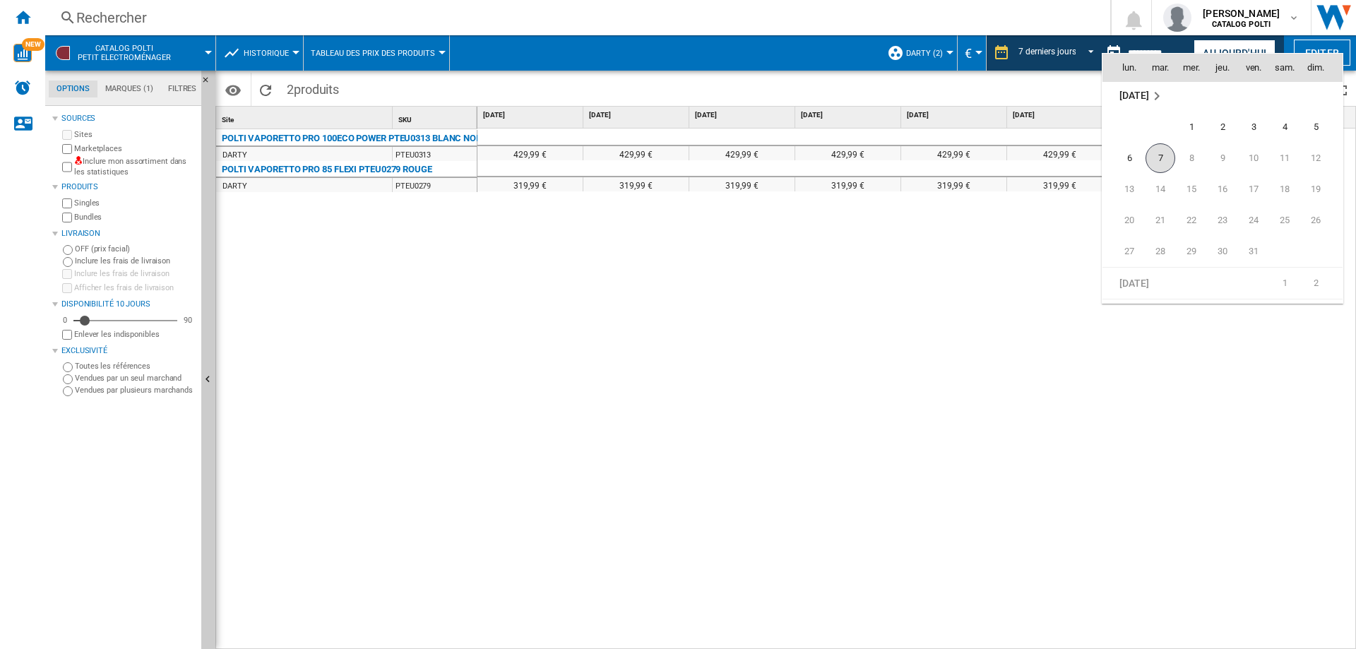 The height and width of the screenshot is (649, 1356). Describe the element at coordinates (1191, 127) in the screenshot. I see `td: Wednesday October 1 2025` at that location.